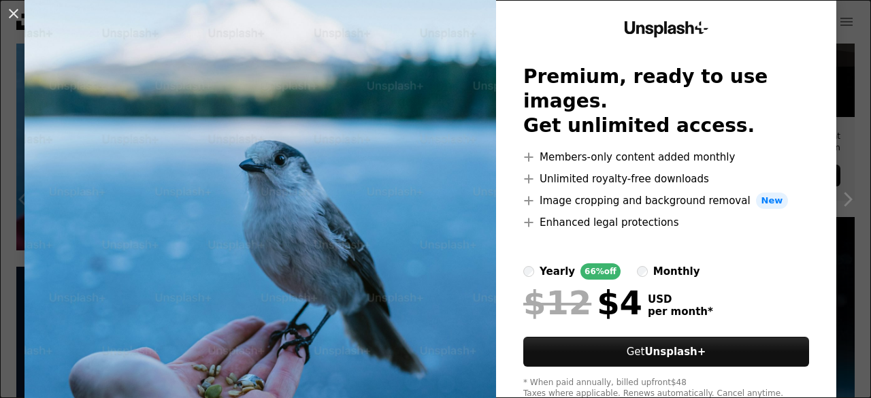 The image size is (871, 398). Describe the element at coordinates (772, 201) in the screenshot. I see `span: New` at that location.